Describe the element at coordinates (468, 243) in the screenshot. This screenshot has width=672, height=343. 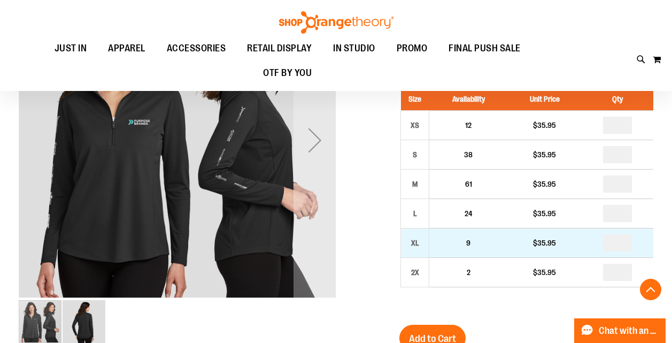
I see `span: 9` at that location.